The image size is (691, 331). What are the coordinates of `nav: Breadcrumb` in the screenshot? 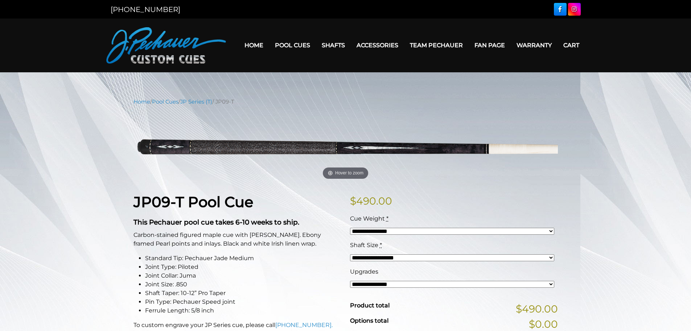 It's located at (346, 102).